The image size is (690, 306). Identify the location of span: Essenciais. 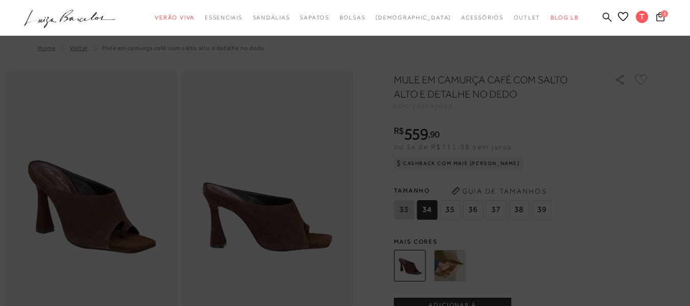
(224, 17).